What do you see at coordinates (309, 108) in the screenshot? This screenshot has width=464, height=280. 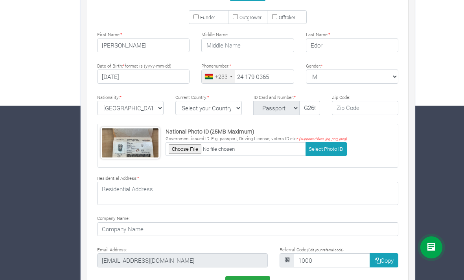 I see `input: ID Number` at bounding box center [309, 108].